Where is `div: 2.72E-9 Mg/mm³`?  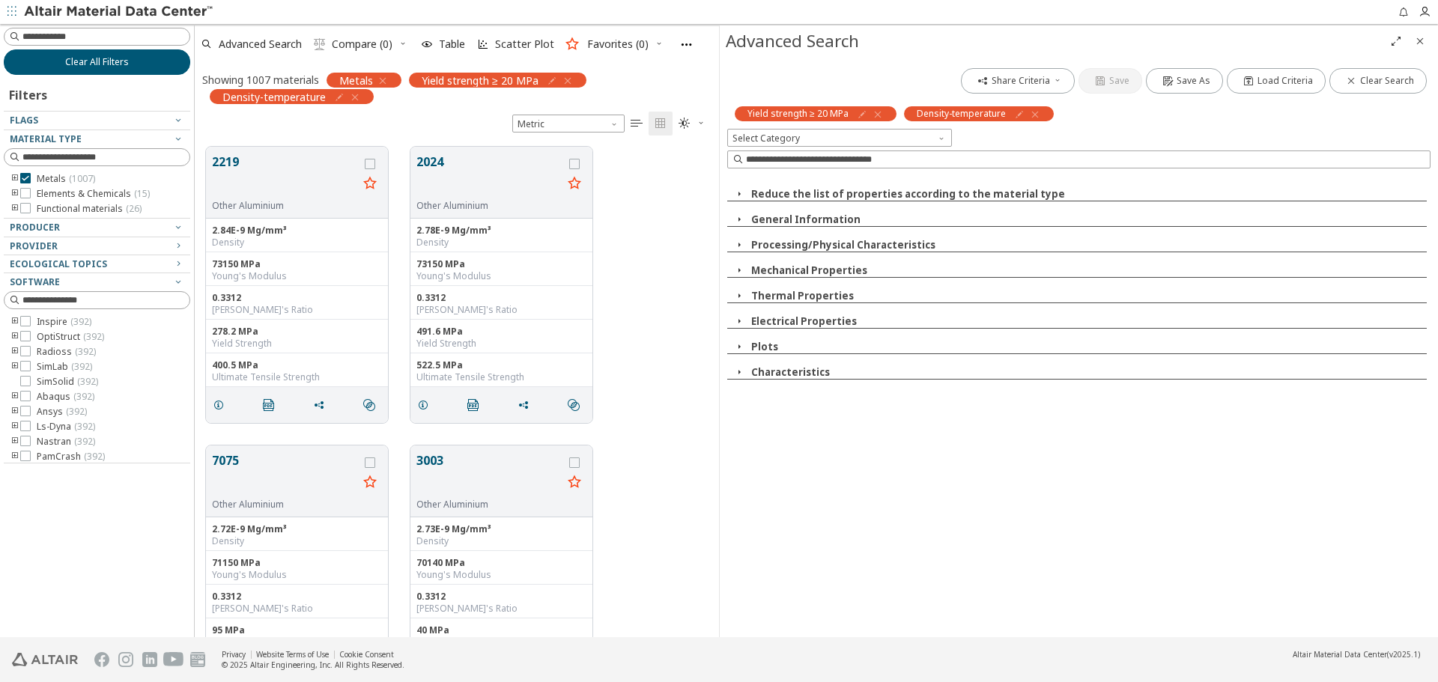 div: 2.72E-9 Mg/mm³ is located at coordinates (297, 530).